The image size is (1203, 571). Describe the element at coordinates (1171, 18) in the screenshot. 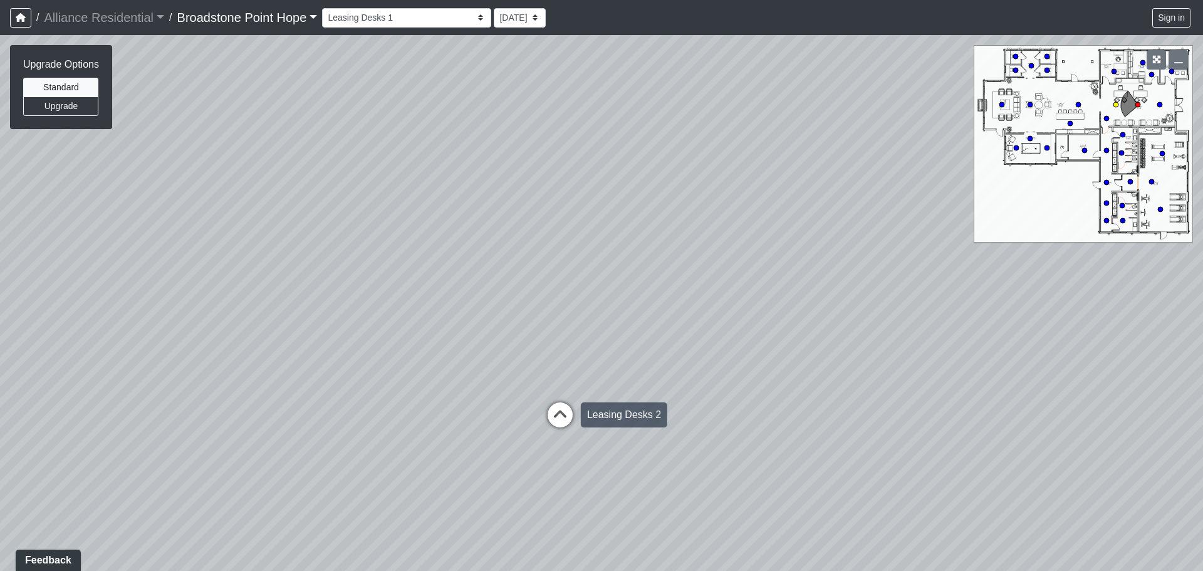

I see `button: Sign in` at that location.